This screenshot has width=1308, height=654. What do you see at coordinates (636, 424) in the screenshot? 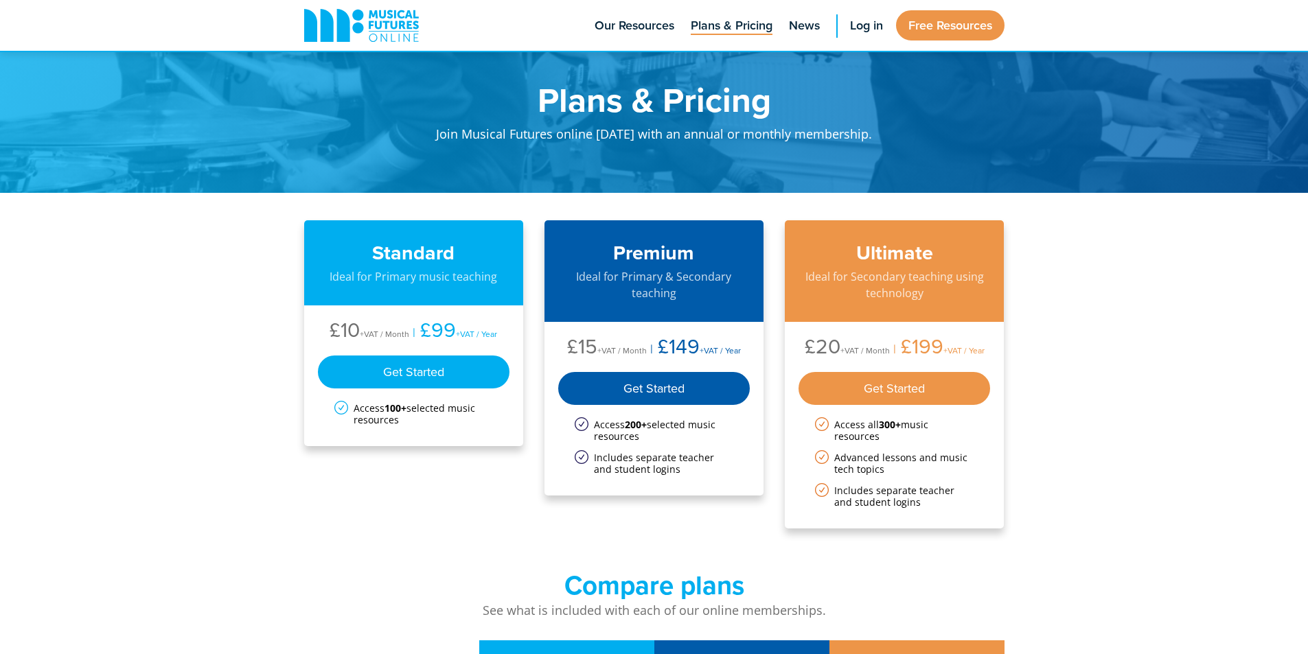
I see `strong: 200+` at bounding box center [636, 424].